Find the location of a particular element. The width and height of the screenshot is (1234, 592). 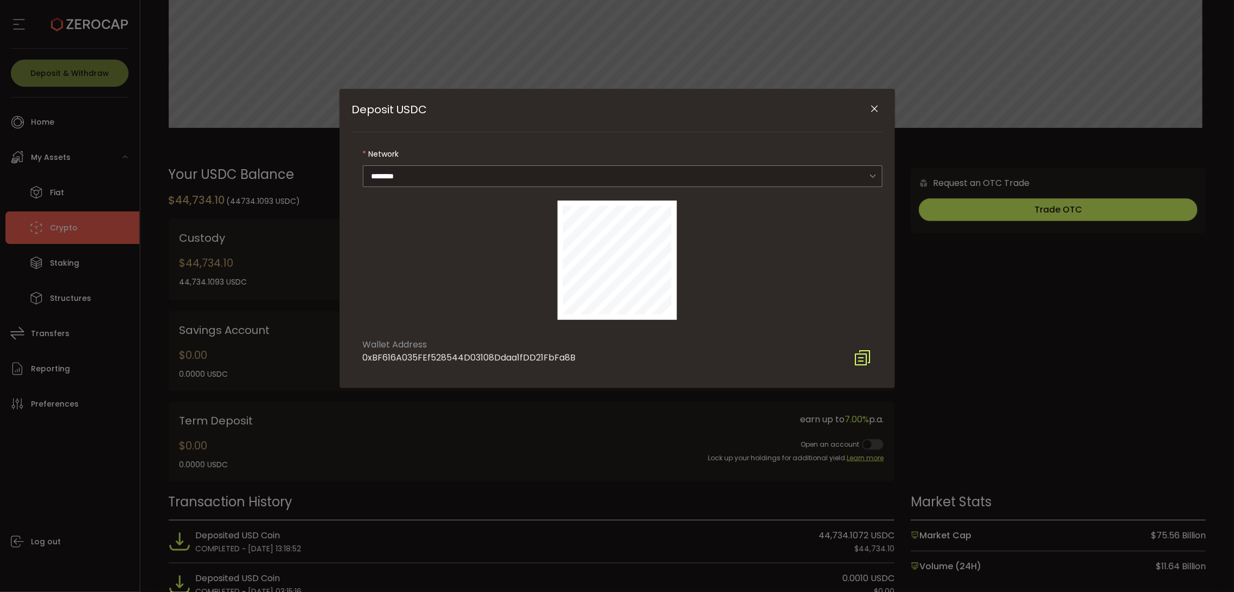

div: Chat Widget is located at coordinates (1207, 566).